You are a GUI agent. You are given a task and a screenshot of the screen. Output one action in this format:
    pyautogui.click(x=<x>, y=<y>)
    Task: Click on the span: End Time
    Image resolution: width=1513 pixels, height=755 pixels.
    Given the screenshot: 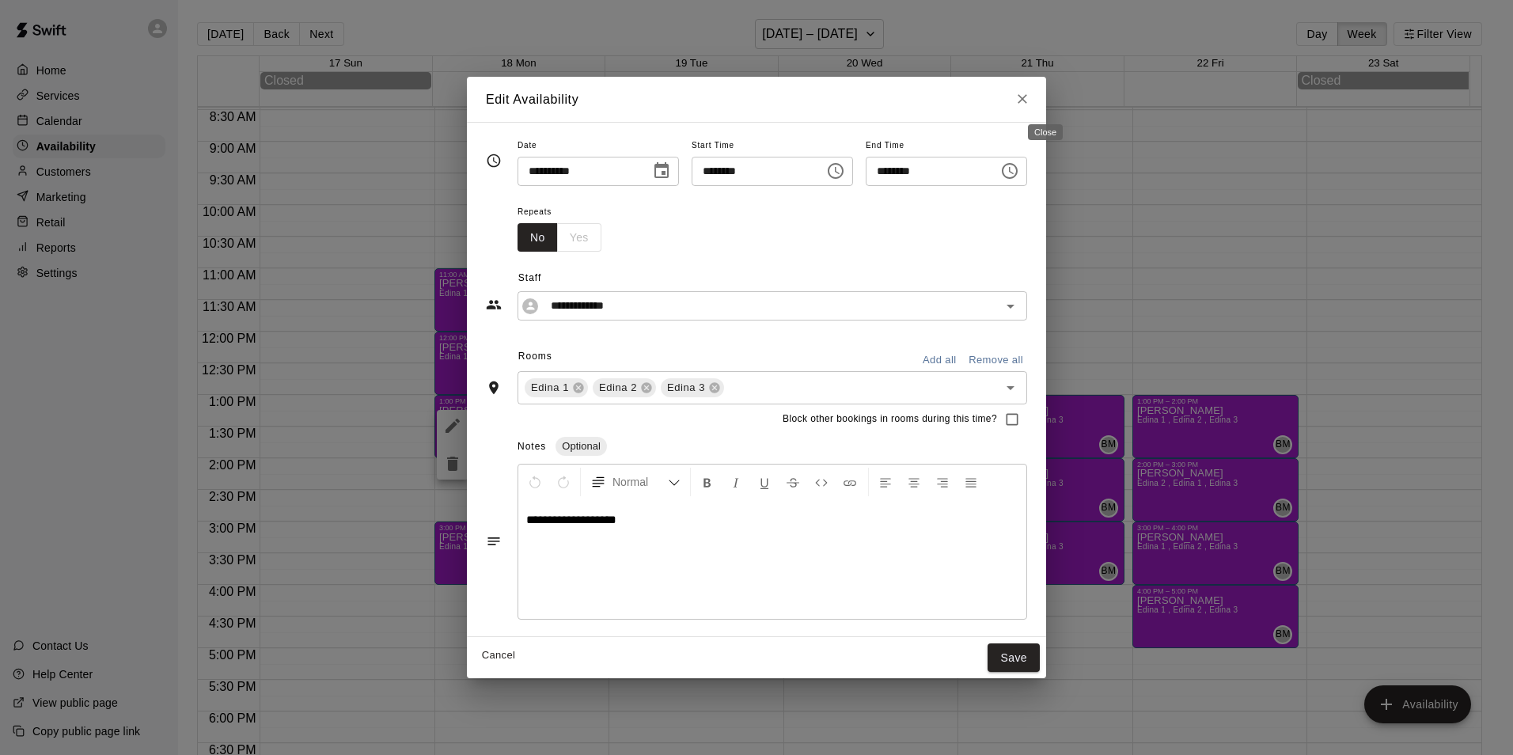 What is the action you would take?
    pyautogui.click(x=946, y=146)
    